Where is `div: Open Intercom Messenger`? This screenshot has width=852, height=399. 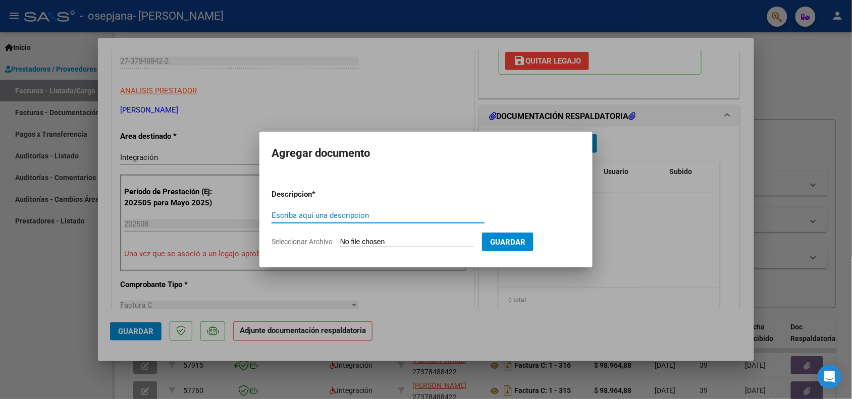
div: Open Intercom Messenger is located at coordinates (830, 377).